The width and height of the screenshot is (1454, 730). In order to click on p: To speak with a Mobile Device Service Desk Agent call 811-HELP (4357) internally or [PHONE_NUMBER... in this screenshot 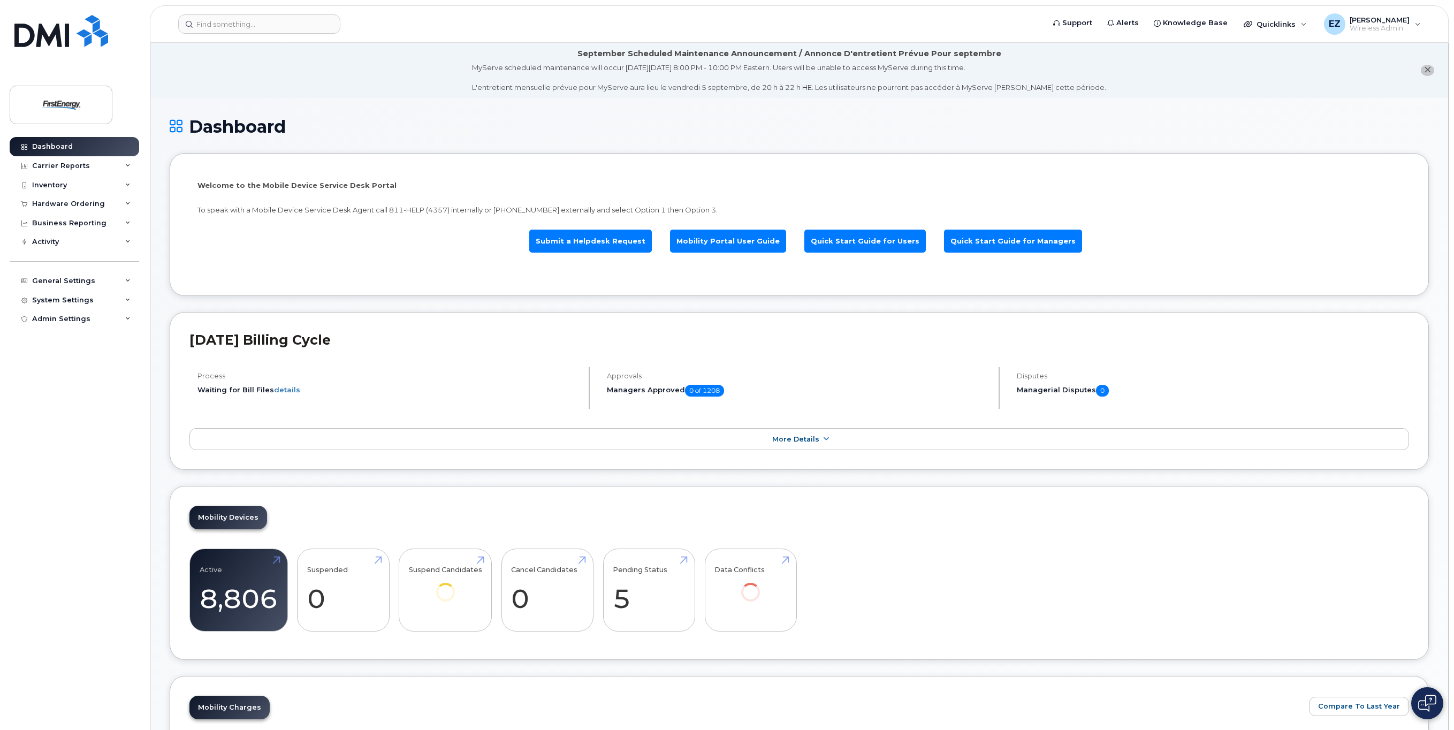, I will do `click(799, 210)`.